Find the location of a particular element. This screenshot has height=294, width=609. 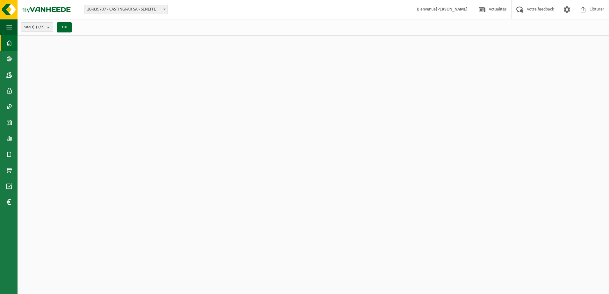

span: 10-839707 - CASTINGPAR SA - SENEFFE is located at coordinates (126, 10).